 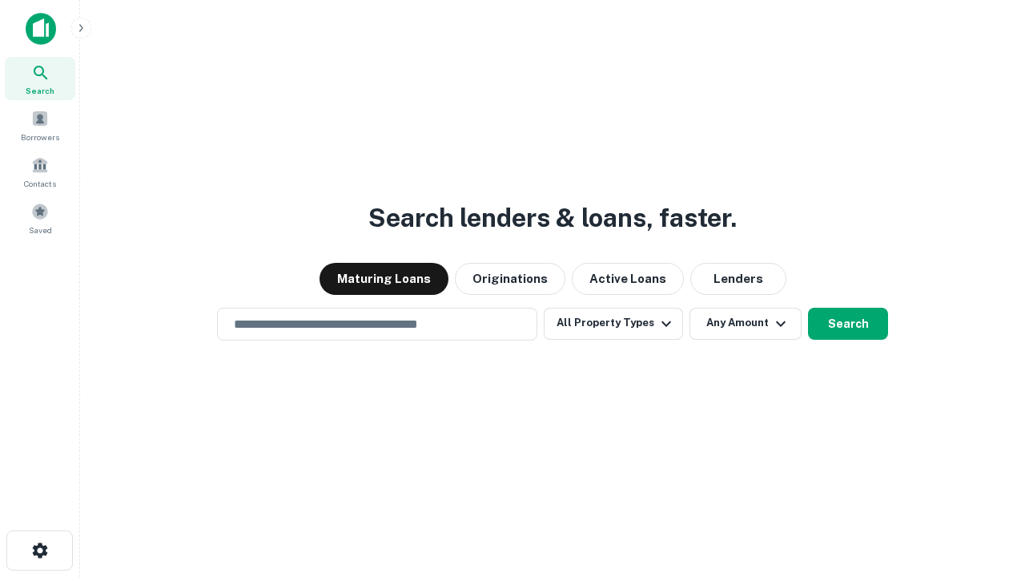 What do you see at coordinates (384, 279) in the screenshot?
I see `button: Maturing Loans` at bounding box center [384, 279].